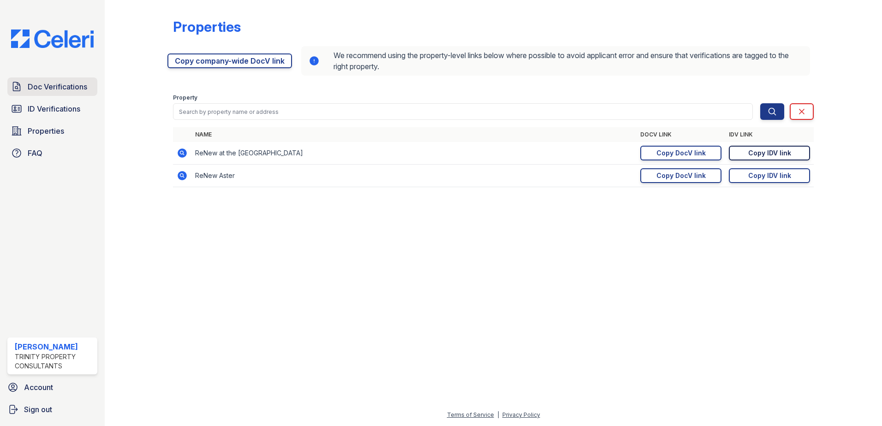  What do you see at coordinates (52, 39) in the screenshot?
I see `img: CE_Logo_Blue-a8612792a0a2168367f1c8372b55b34899dd931a85d93a1a3d3e32e68fde9ad4.png` at bounding box center [52, 39].